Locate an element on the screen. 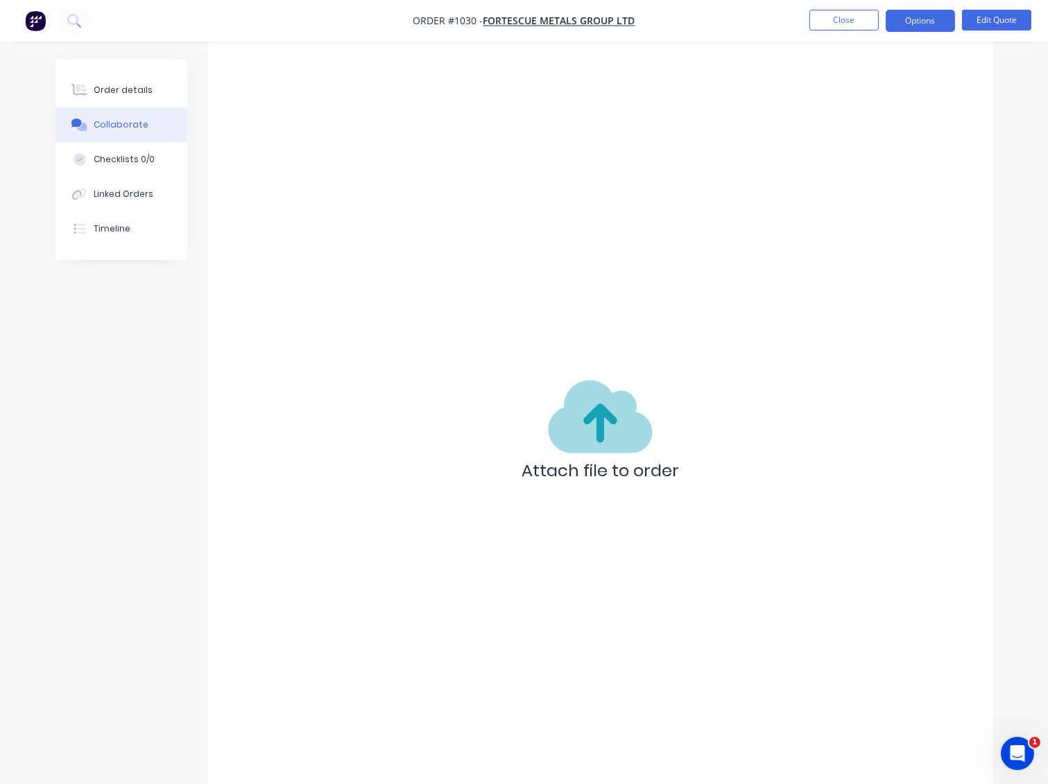 The image size is (1048, 784). button: Timeline is located at coordinates (121, 229).